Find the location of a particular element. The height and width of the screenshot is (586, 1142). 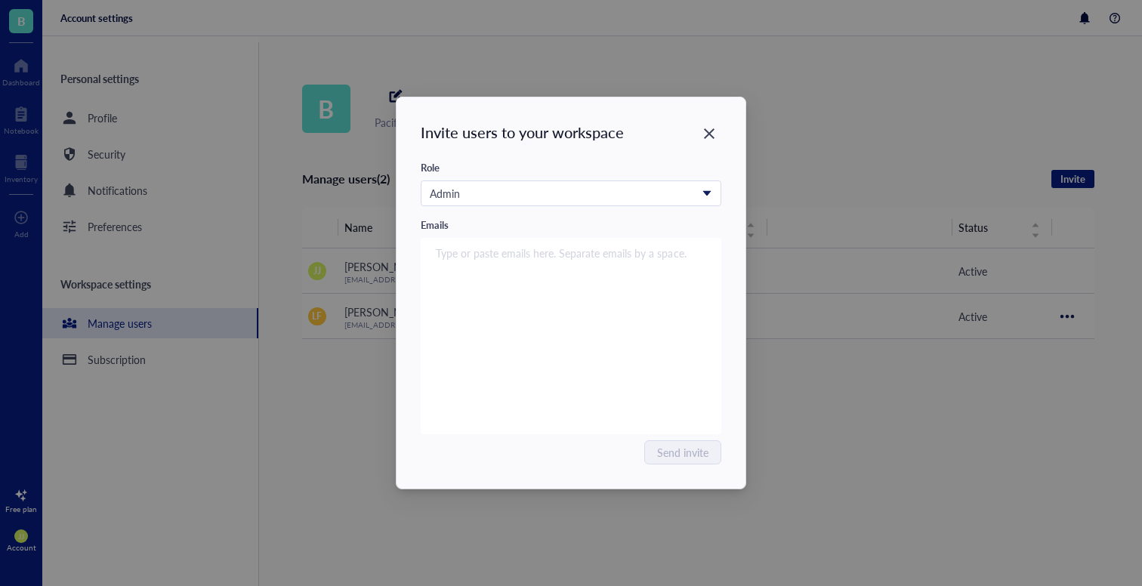

span: Close is located at coordinates (709, 134).